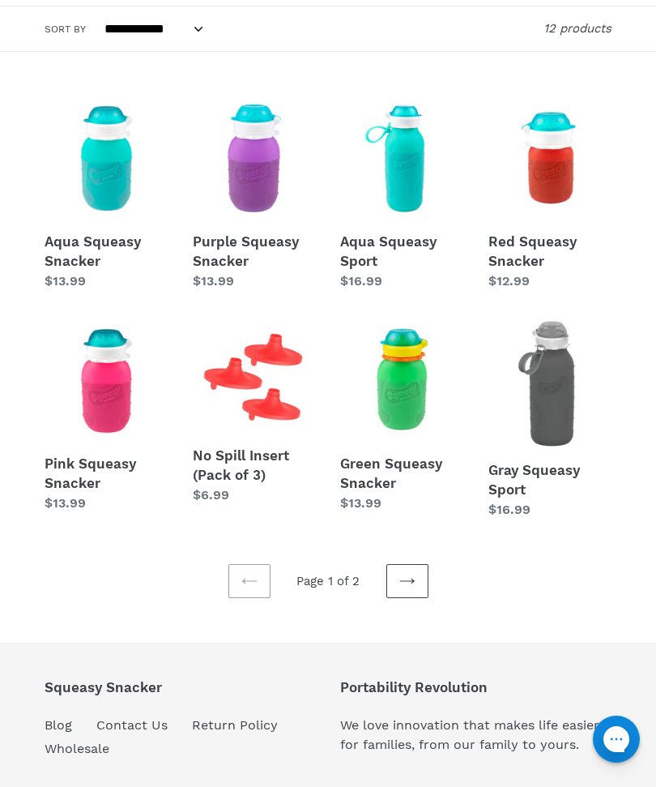 Image resolution: width=656 pixels, height=787 pixels. Describe the element at coordinates (328, 581) in the screenshot. I see `li: Page 1 of 2` at that location.